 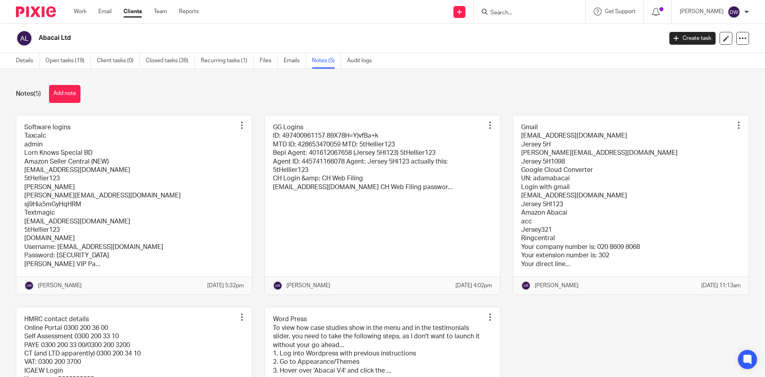 What do you see at coordinates (227, 61) in the screenshot?
I see `a: Recurring tasks (1)` at bounding box center [227, 61].